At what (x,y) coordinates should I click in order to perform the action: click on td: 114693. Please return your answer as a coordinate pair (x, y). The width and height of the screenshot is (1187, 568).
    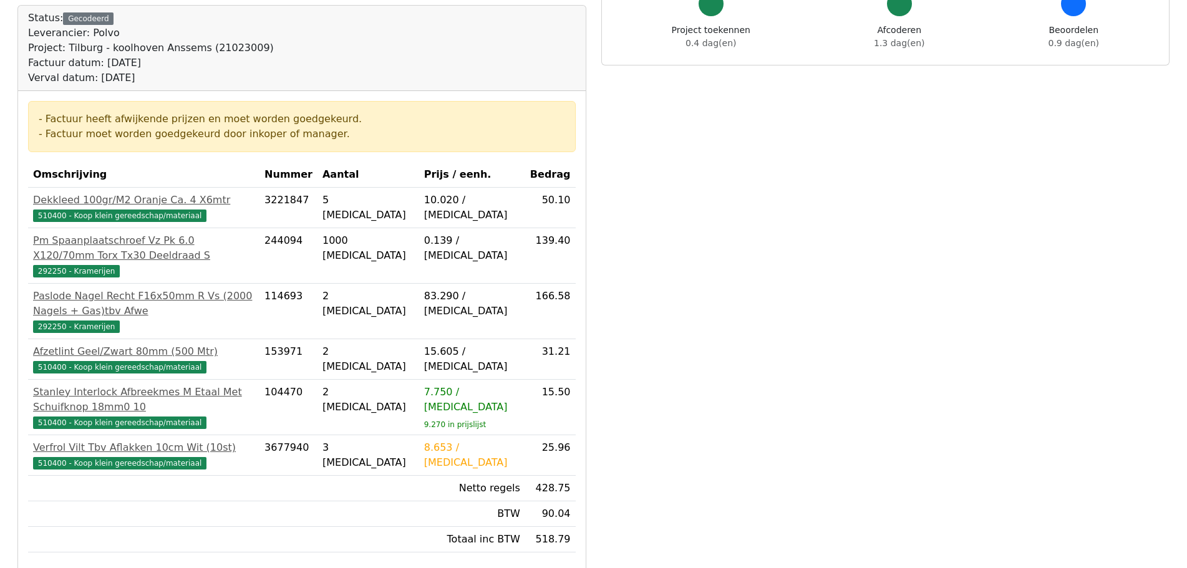
    Looking at the image, I should click on (288, 311).